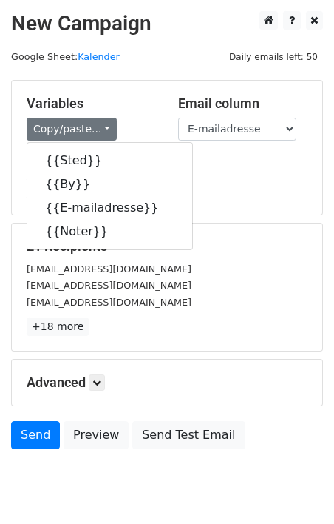  Describe the element at coordinates (274, 56) in the screenshot. I see `a: Daily emails left: 50` at that location.